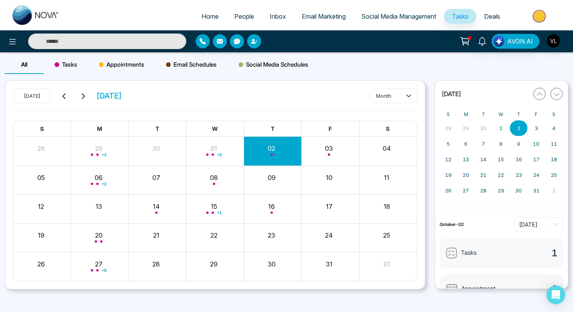  I want to click on button: October 31, 2025, so click(536, 191).